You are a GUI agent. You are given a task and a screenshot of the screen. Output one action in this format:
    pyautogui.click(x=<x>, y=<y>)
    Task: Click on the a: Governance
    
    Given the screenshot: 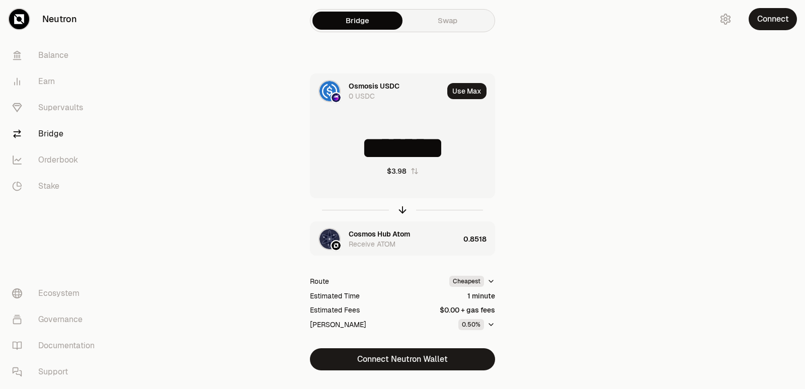 What is the action you would take?
    pyautogui.click(x=56, y=320)
    